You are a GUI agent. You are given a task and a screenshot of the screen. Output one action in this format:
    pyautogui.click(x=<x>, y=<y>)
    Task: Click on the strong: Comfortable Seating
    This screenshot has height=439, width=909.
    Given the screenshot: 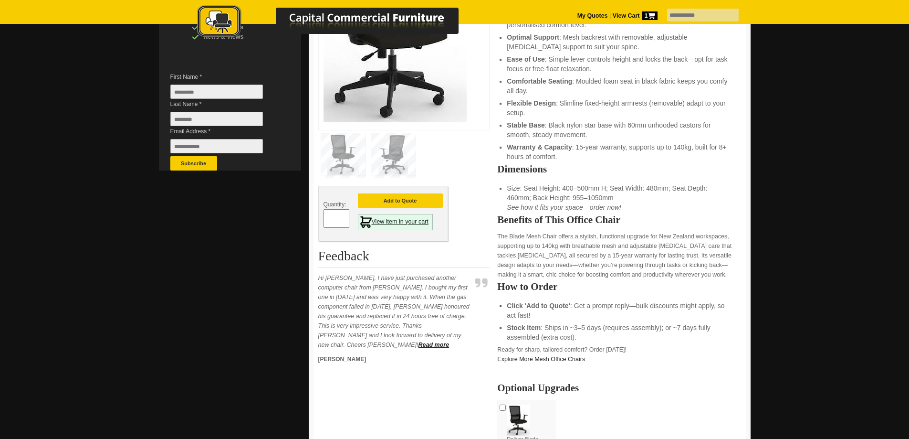 What is the action you would take?
    pyautogui.click(x=539, y=81)
    